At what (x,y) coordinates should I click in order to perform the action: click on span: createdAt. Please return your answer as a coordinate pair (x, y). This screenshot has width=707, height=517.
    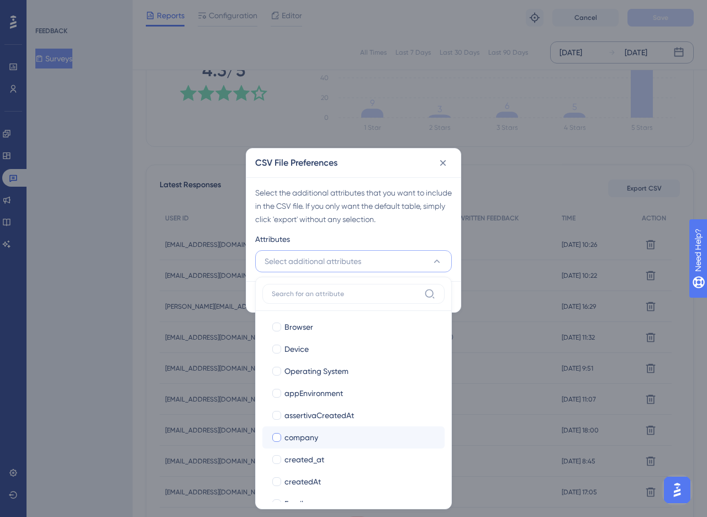
    Looking at the image, I should click on (303, 482).